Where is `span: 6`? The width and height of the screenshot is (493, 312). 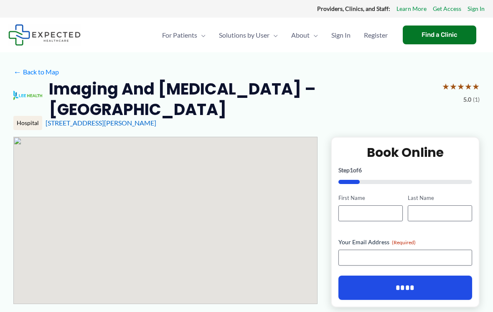
span: 6 is located at coordinates (360, 170).